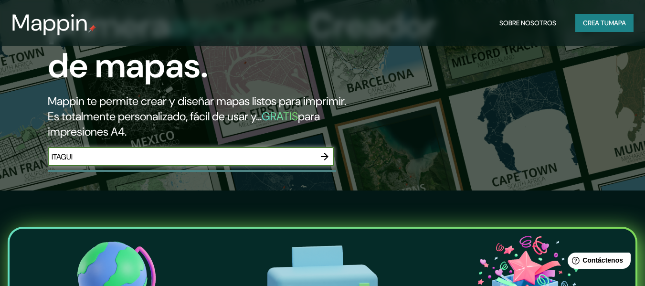  Describe the element at coordinates (596, 23) in the screenshot. I see `font: Crea tu` at that location.